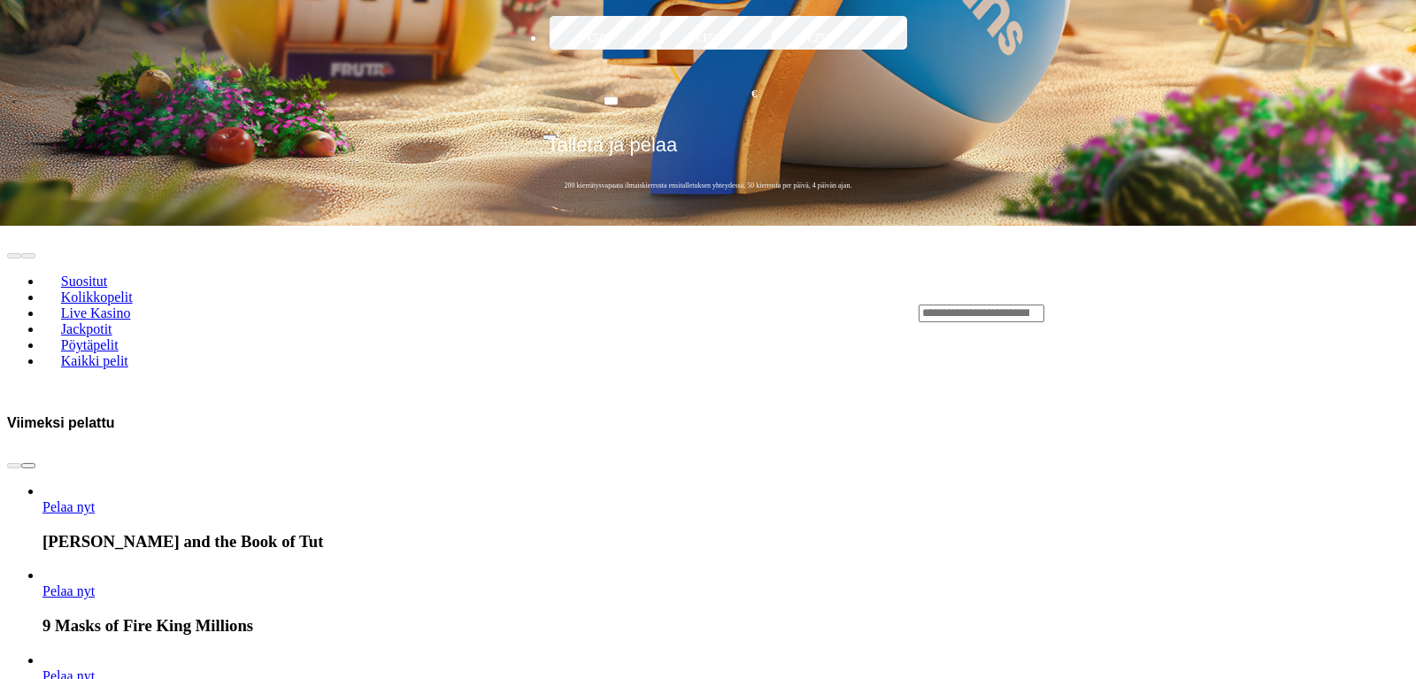 The height and width of the screenshot is (679, 1416). Describe the element at coordinates (68, 590) in the screenshot. I see `a: 9 Masks of Fire King Millions` at that location.